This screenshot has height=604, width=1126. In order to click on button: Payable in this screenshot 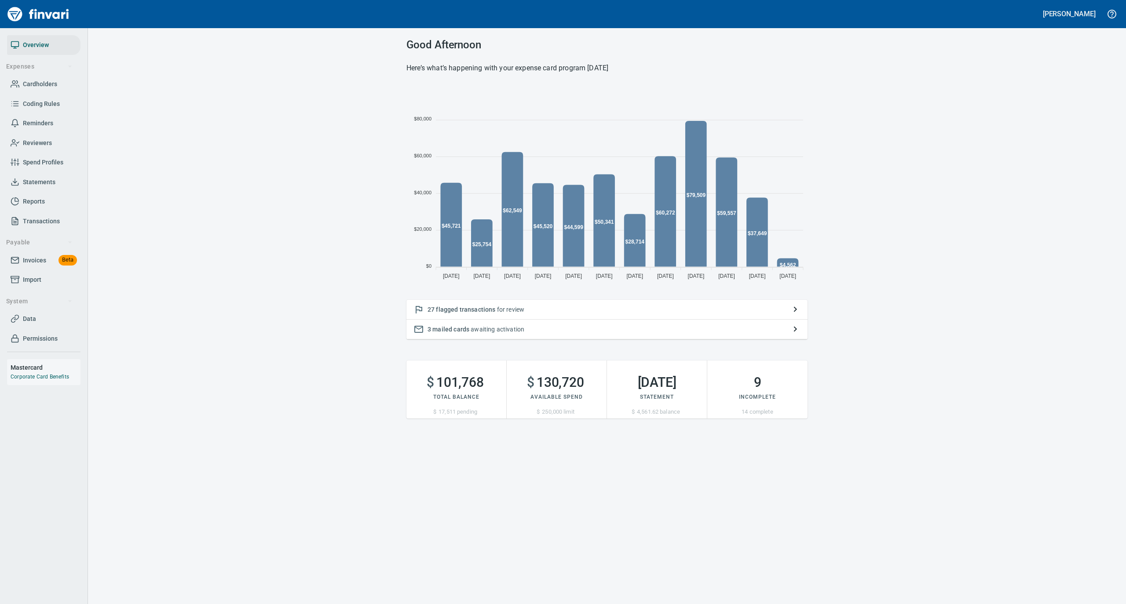, I will do `click(39, 242)`.